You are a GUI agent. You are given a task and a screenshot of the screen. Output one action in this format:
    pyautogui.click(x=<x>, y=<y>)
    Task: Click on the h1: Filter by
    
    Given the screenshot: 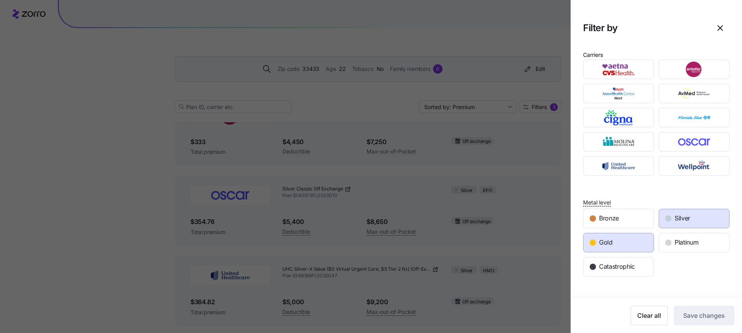 What is the action you would take?
    pyautogui.click(x=644, y=28)
    